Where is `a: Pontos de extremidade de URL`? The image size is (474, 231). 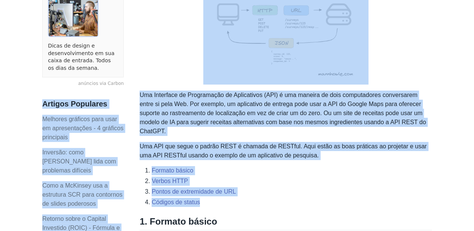
a: Pontos de extremidade de URL is located at coordinates (194, 191).